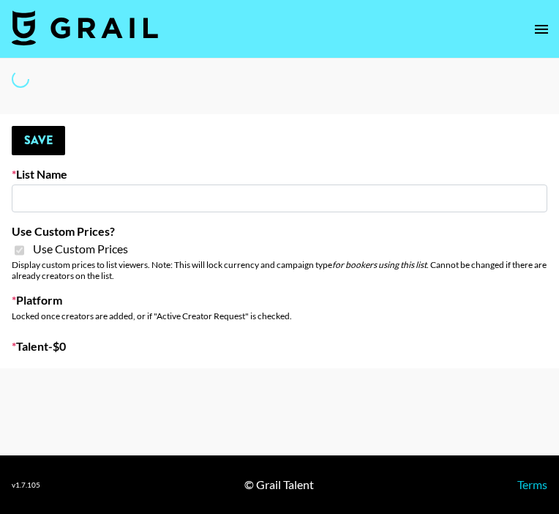 The image size is (559, 514). Describe the element at coordinates (280, 300) in the screenshot. I see `label: Platform` at that location.